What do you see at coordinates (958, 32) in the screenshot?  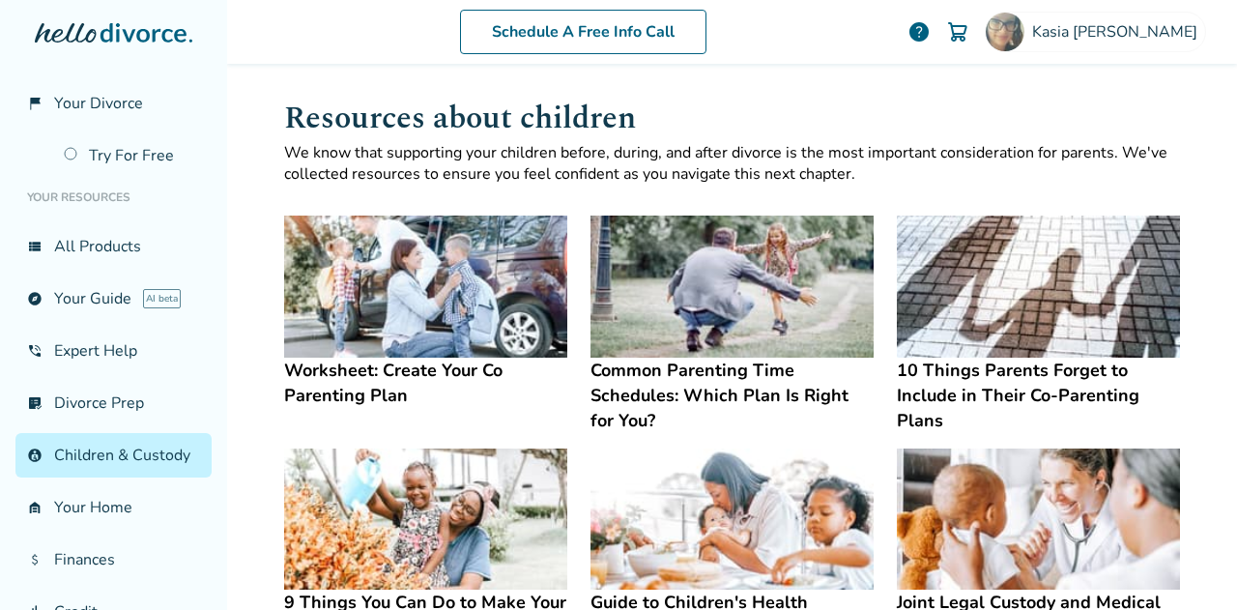 I see `img: Cart` at bounding box center [958, 32].